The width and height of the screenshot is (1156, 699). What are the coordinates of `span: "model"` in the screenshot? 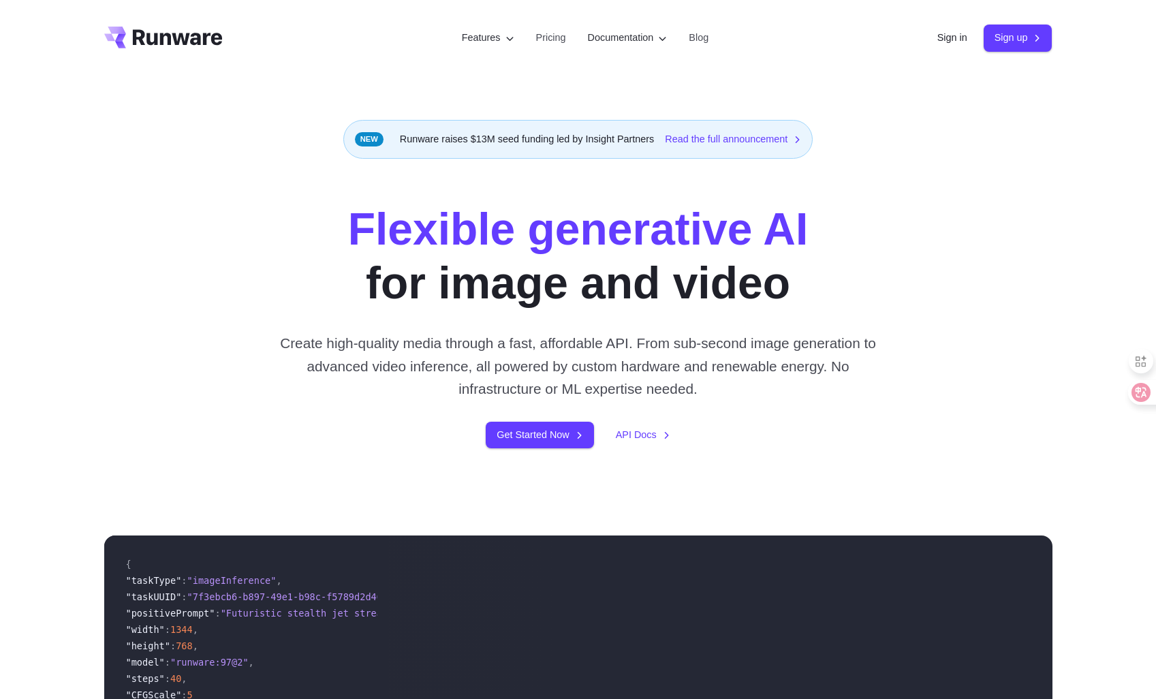 It's located at (145, 662).